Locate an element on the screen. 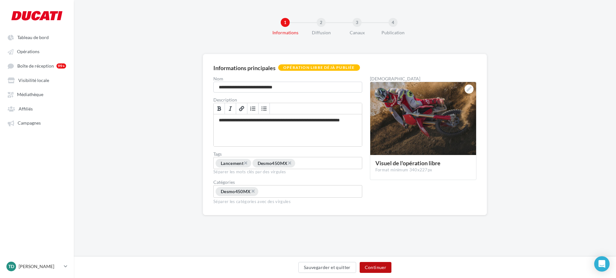 The height and width of the screenshot is (278, 616). div: Permet de préciser les enjeux de la campagne à vos affiliés is located at coordinates (288, 131).